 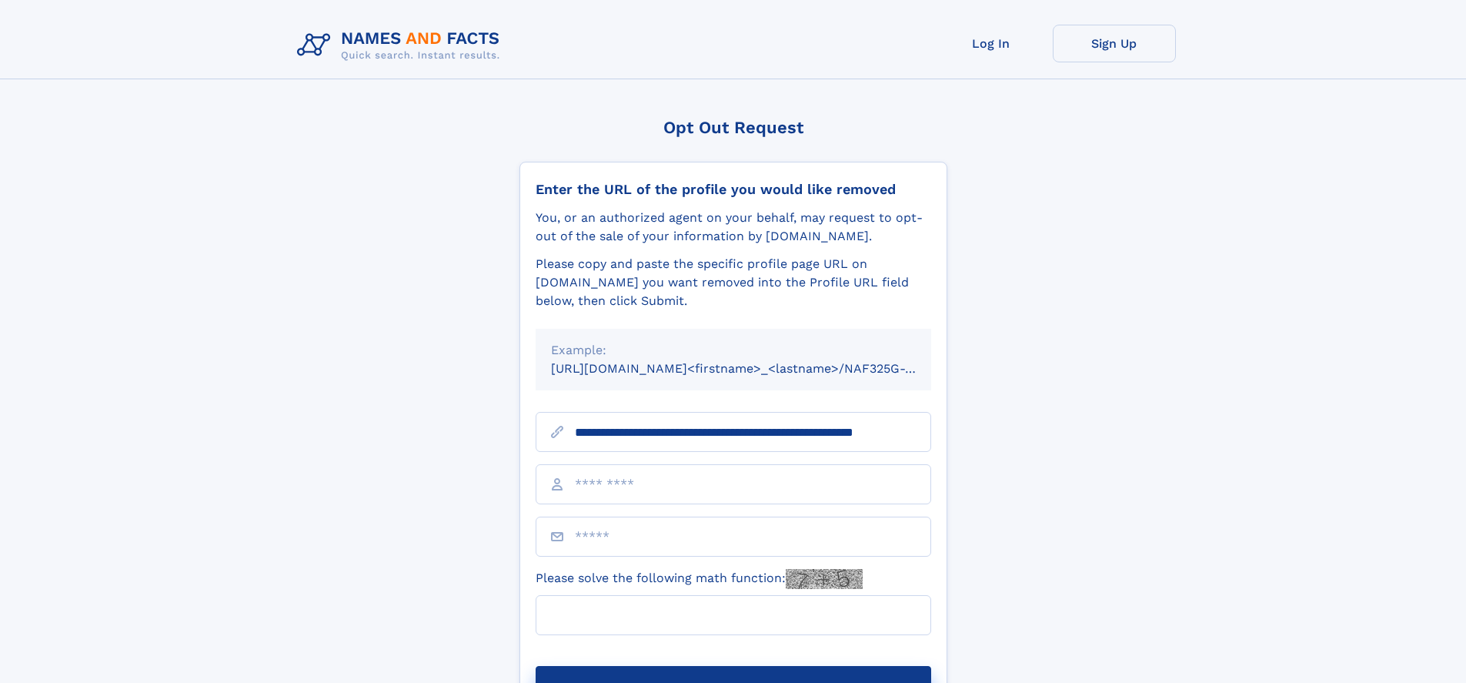 I want to click on label: Please solve the following math function:, so click(x=699, y=579).